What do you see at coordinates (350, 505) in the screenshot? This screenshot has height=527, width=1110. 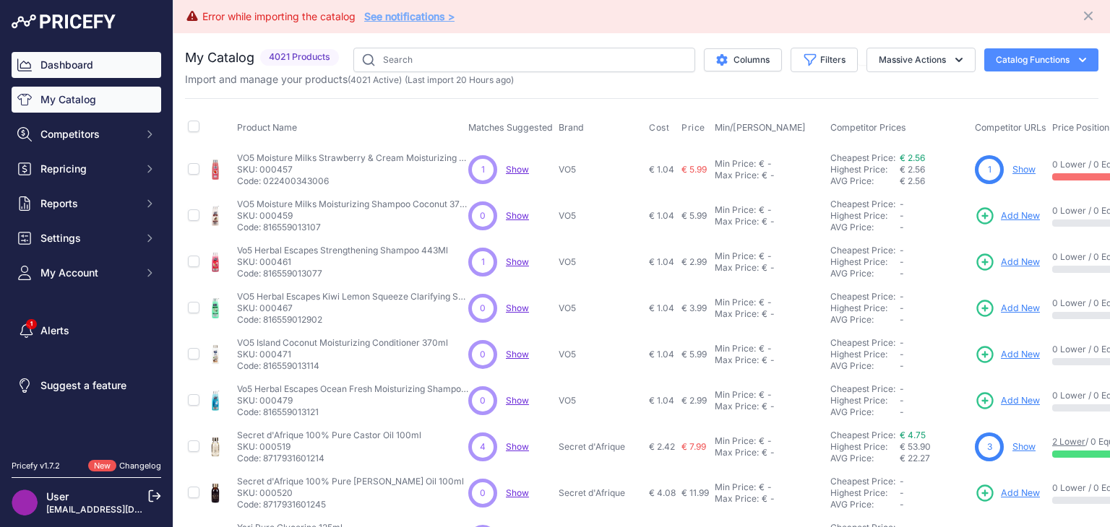 I see `p: Code: 8717931601245` at bounding box center [350, 505].